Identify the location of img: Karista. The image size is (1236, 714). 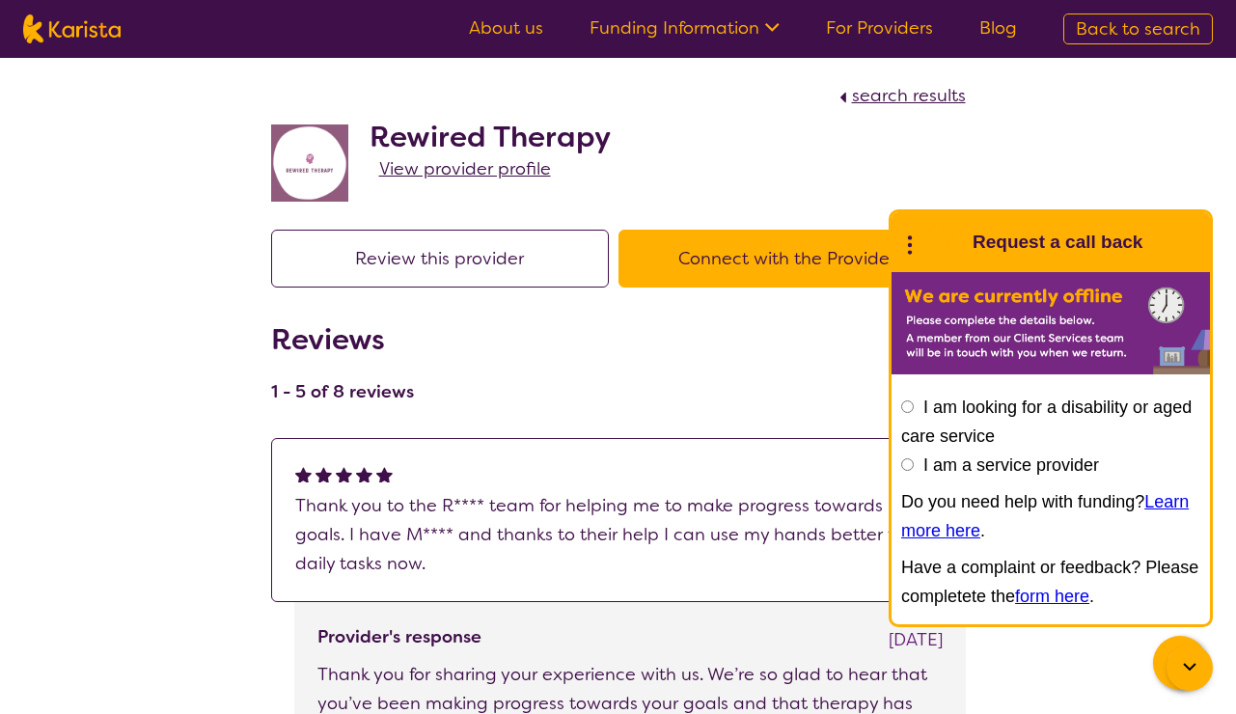
(942, 242).